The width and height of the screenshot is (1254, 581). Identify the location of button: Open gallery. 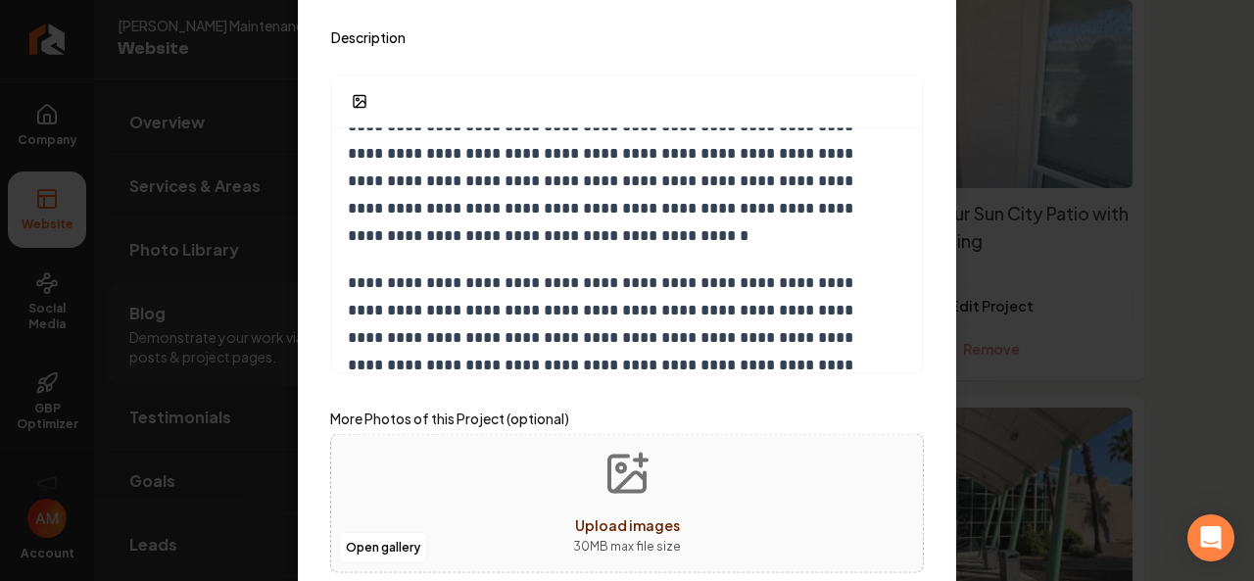
(383, 548).